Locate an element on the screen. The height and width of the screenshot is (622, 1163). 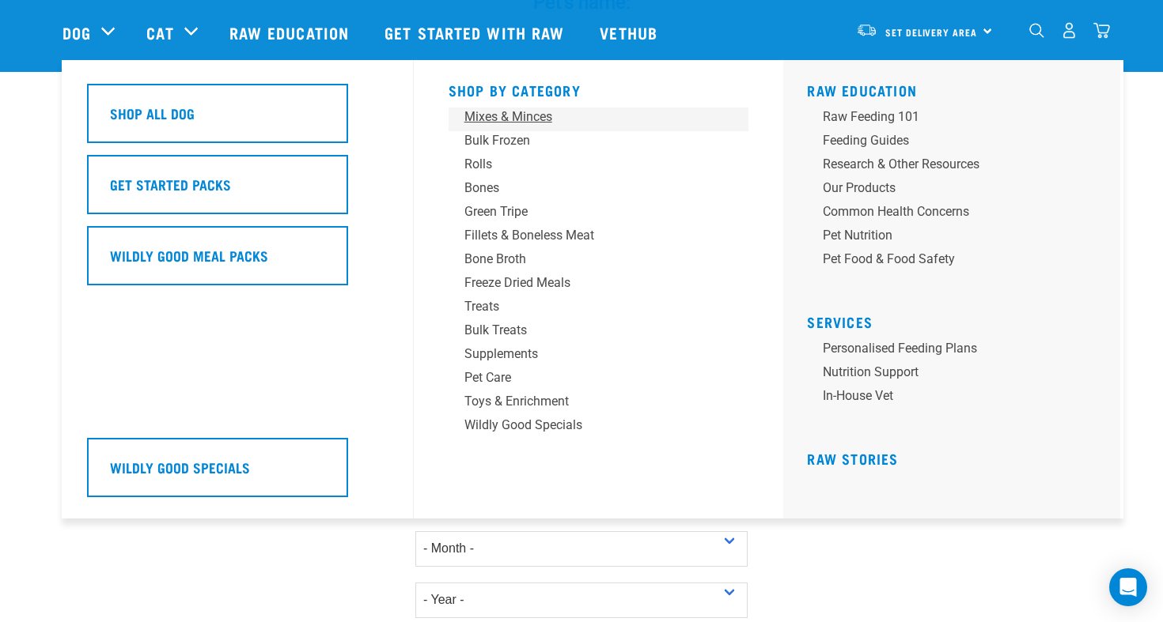
div: Treats is located at coordinates (588, 307).